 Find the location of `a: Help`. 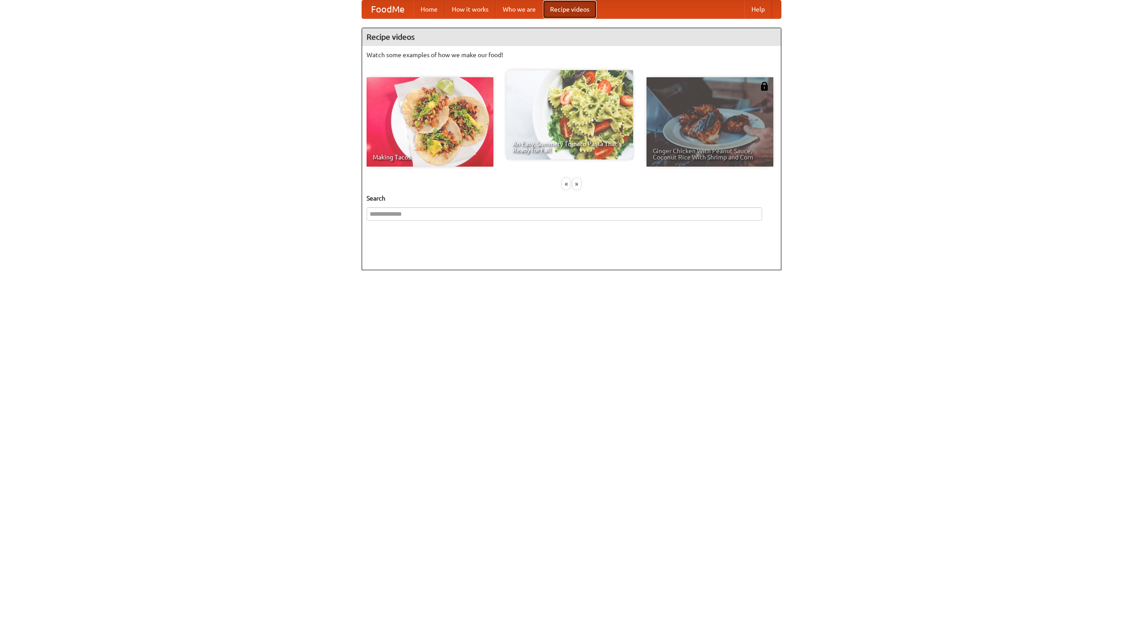

a: Help is located at coordinates (758, 9).